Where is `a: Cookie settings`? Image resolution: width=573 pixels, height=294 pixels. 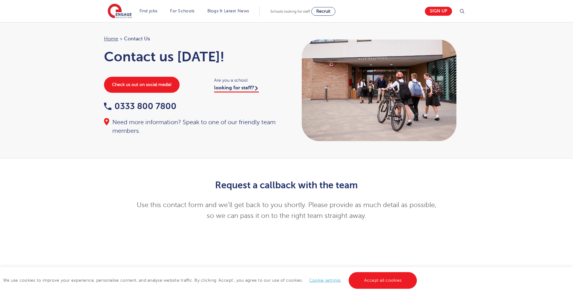
a: Cookie settings is located at coordinates (325, 281).